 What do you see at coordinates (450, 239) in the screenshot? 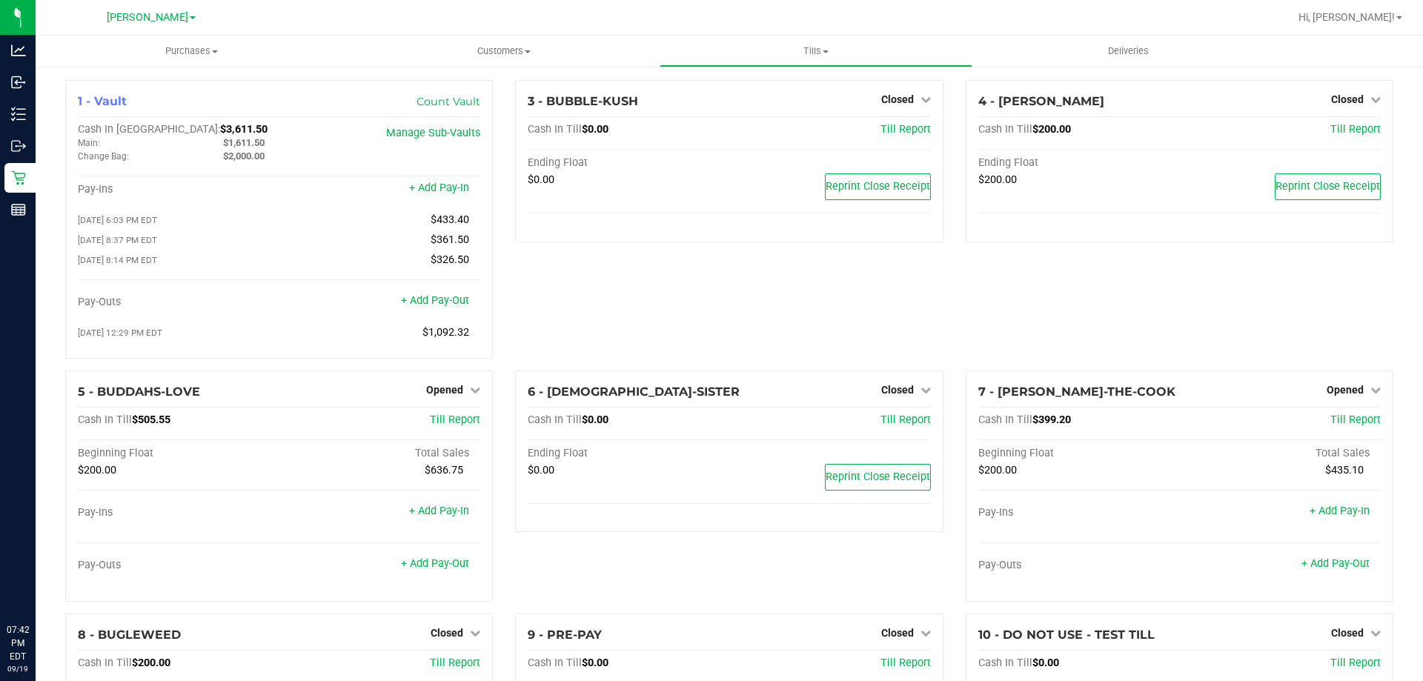
I see `span: $361.50` at bounding box center [450, 239].